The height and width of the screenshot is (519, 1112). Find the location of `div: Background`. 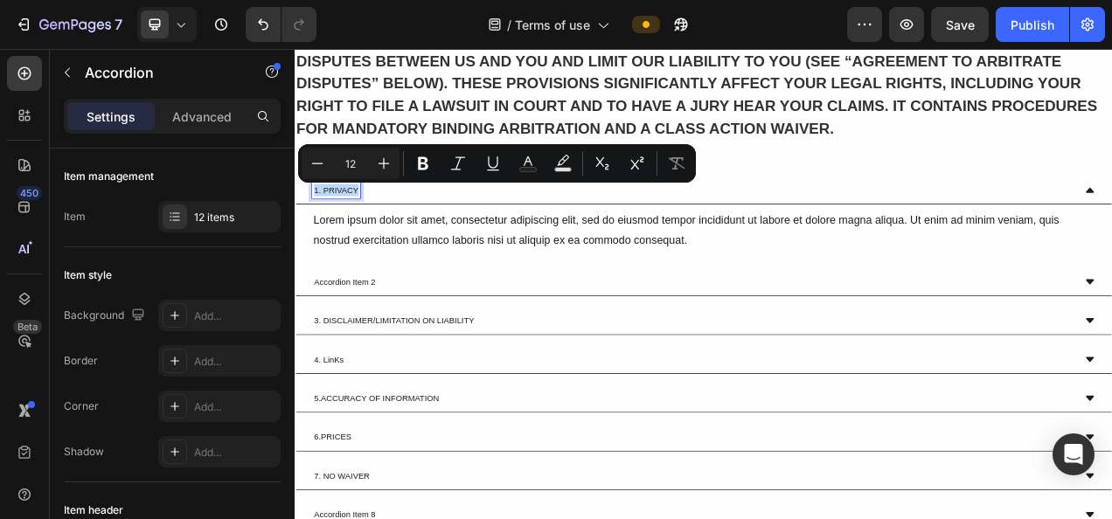

div: Background is located at coordinates (106, 316).